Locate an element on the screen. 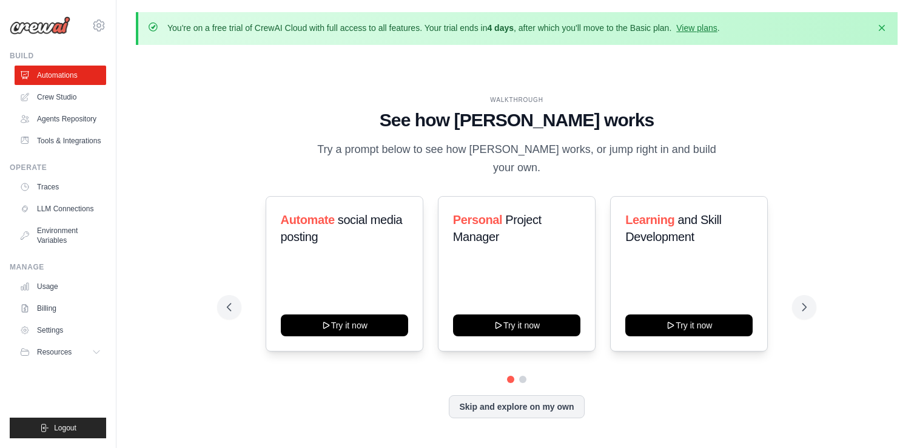  a: Crew Studio is located at coordinates (60, 97).